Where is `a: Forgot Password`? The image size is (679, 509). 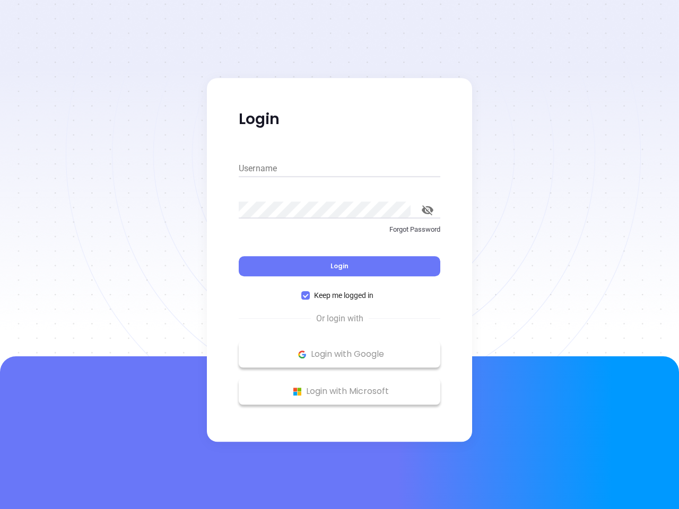
a: Forgot Password is located at coordinates (339, 234).